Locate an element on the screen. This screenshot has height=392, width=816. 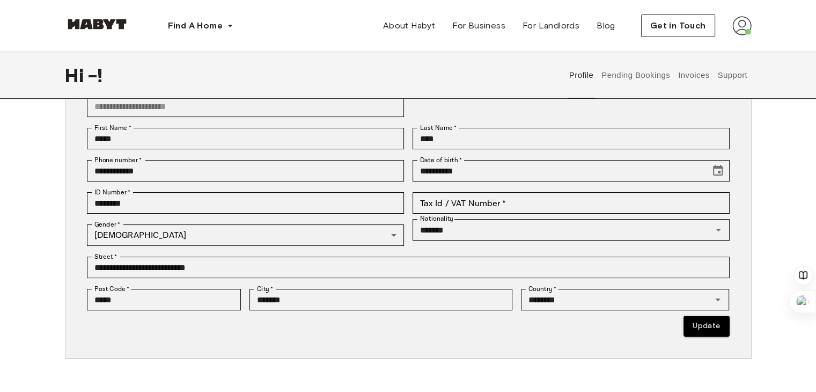
div: You can't change your email address at the moment. Please reach out to customer support in case y... is located at coordinates (245, 106).